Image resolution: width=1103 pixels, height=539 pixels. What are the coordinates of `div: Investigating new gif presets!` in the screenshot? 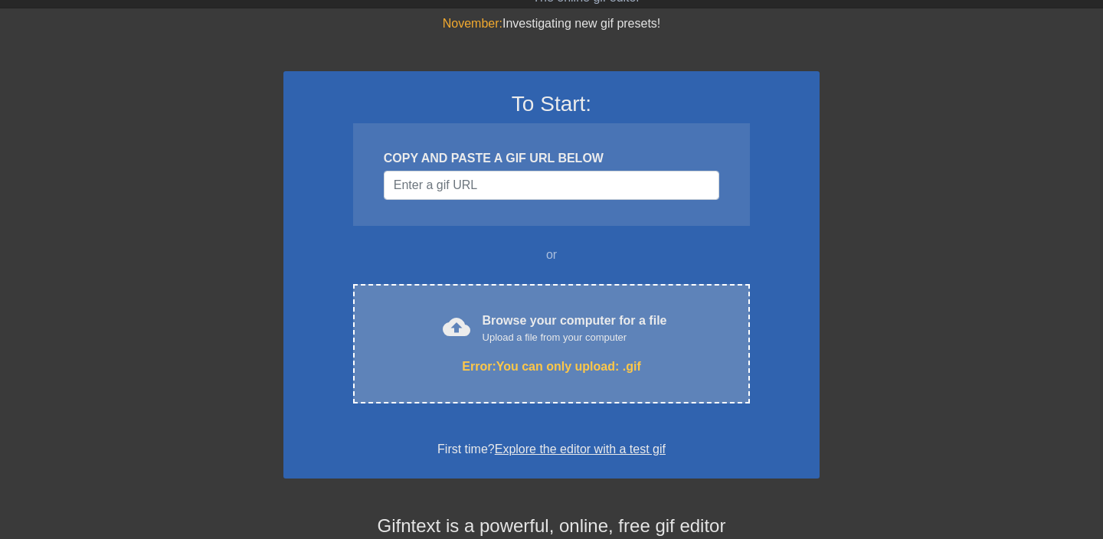 It's located at (552, 24).